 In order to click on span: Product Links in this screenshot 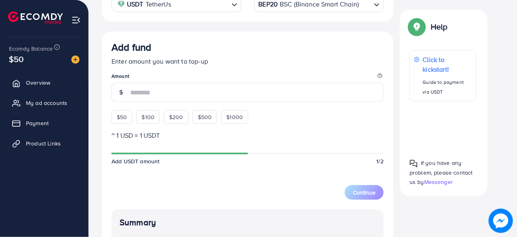, I will do `click(43, 144)`.